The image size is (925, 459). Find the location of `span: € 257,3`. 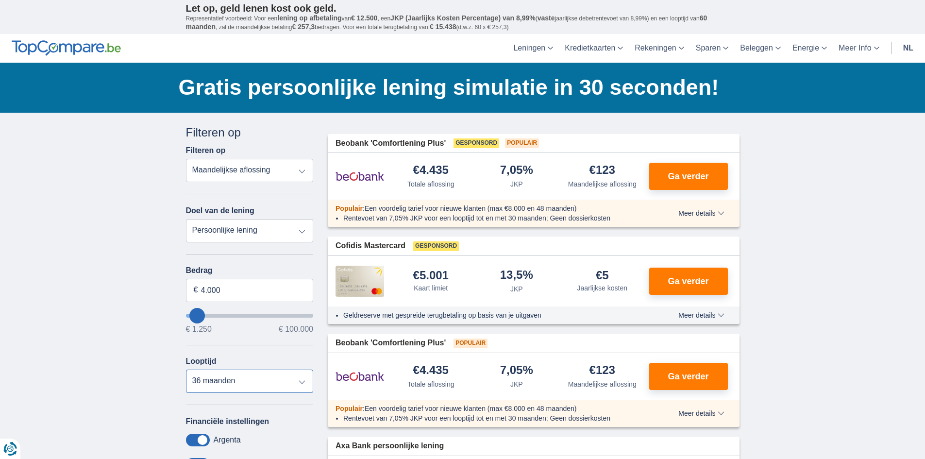

span: € 257,3 is located at coordinates (303, 27).